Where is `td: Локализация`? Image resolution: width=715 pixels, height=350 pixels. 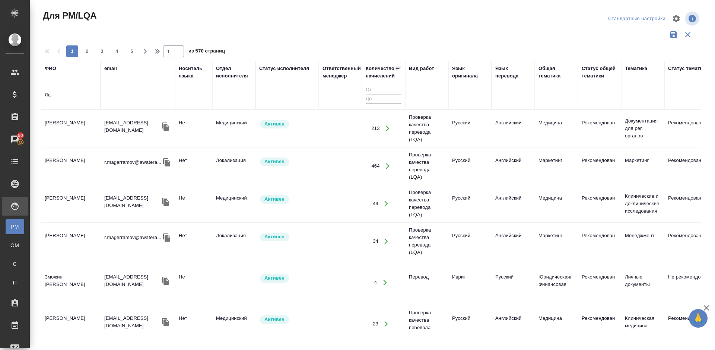 td: Локализация is located at coordinates (234, 241).